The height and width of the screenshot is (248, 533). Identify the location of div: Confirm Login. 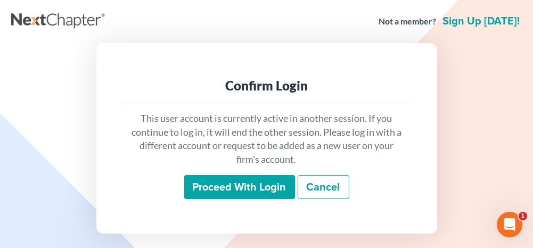
(267, 86).